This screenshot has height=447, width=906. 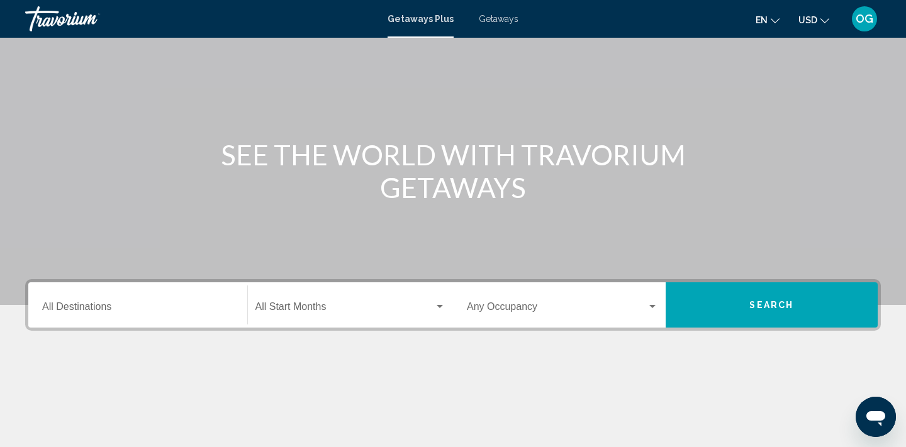 I want to click on h1: SEE THE WORLD WITH TRAVORIUM GETAWAYS, so click(x=453, y=171).